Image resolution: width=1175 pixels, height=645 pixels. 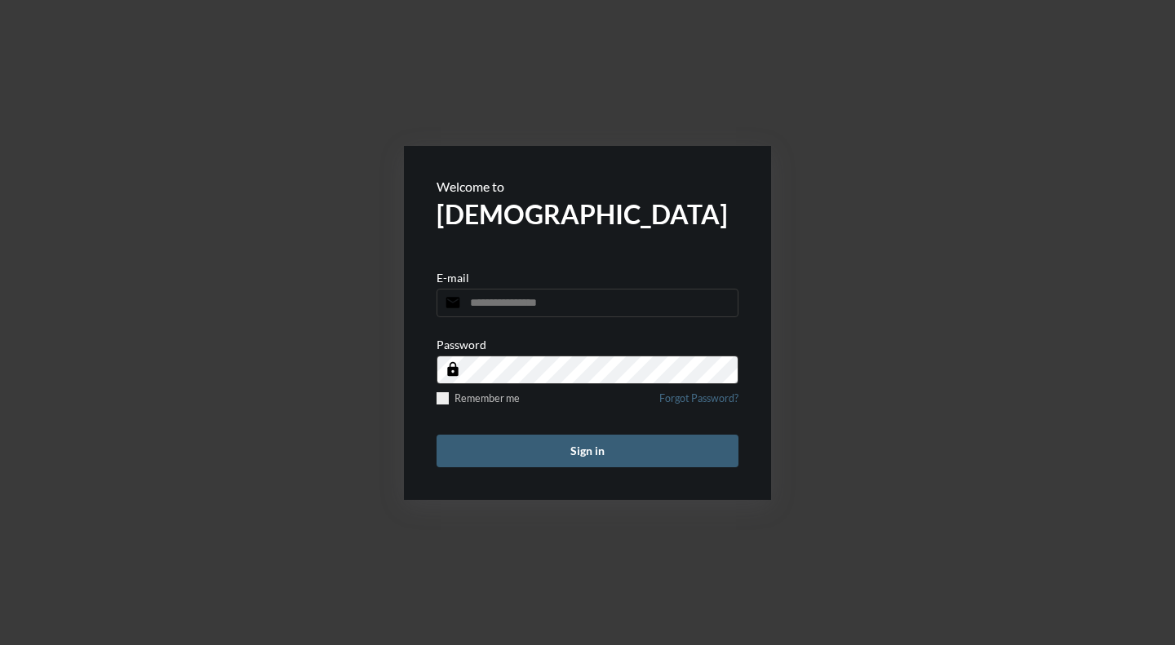 I want to click on label: Remember me, so click(x=478, y=398).